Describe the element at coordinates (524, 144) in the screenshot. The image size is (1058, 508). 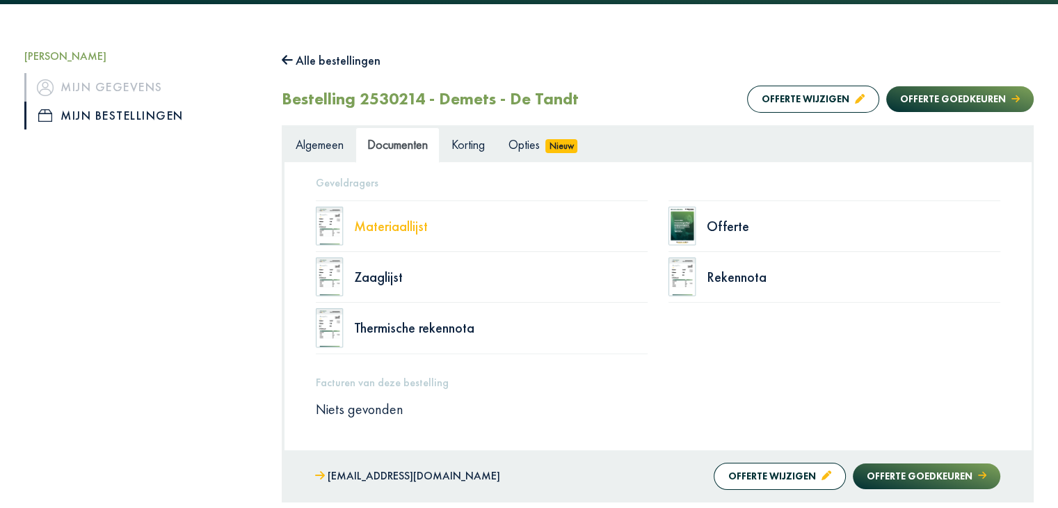
I see `span: Opties` at that location.